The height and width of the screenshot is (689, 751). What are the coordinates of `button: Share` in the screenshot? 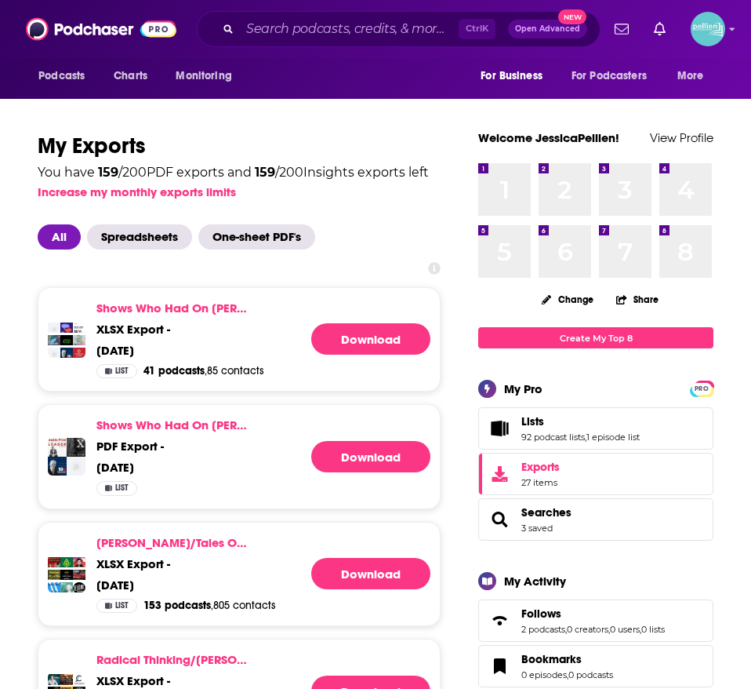 It's located at (638, 299).